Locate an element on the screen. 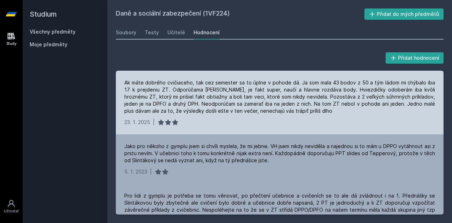 Image resolution: width=452 pixels, height=223 pixels. a: Soubory is located at coordinates (126, 33).